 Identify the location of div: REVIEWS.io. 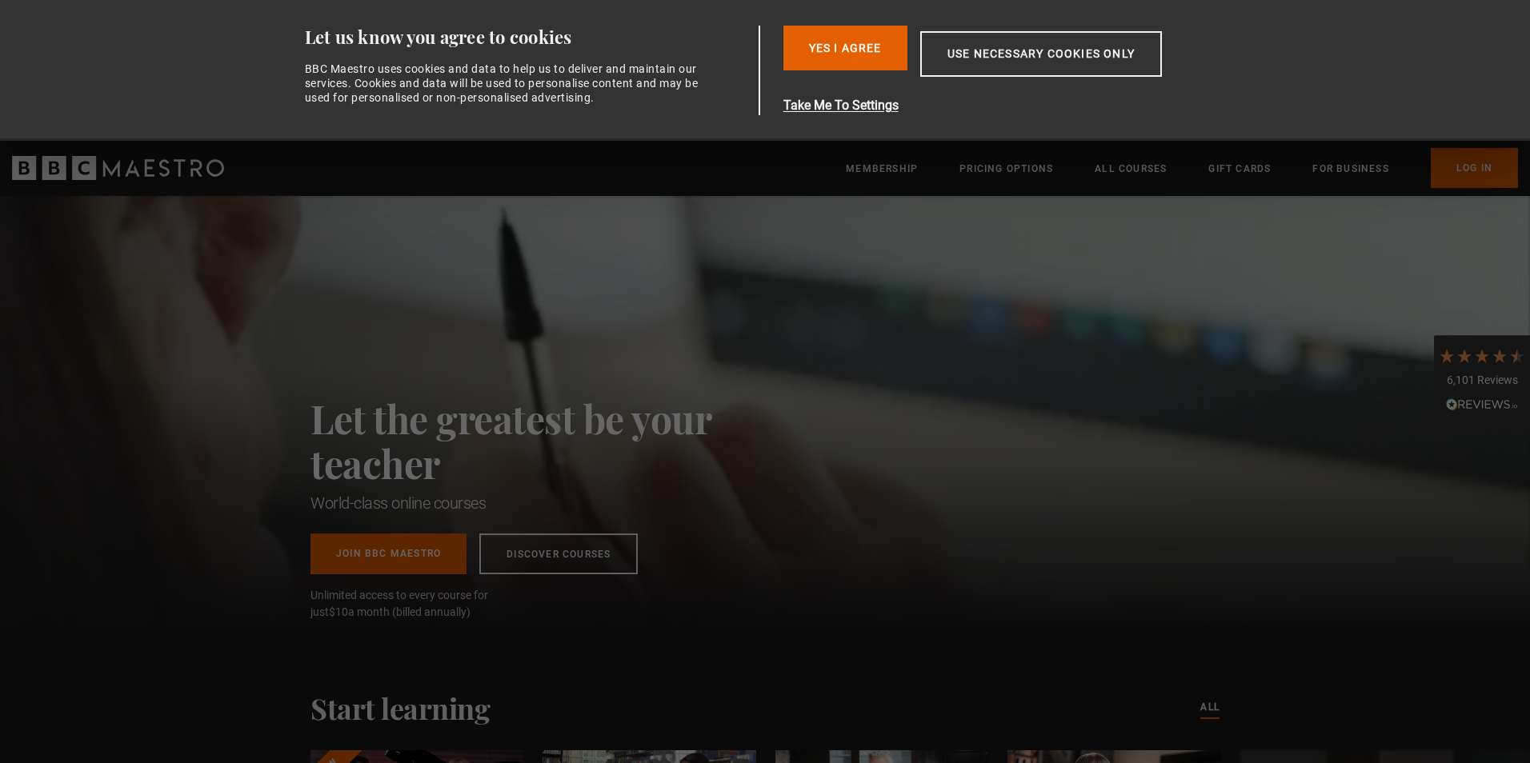
(1482, 404).